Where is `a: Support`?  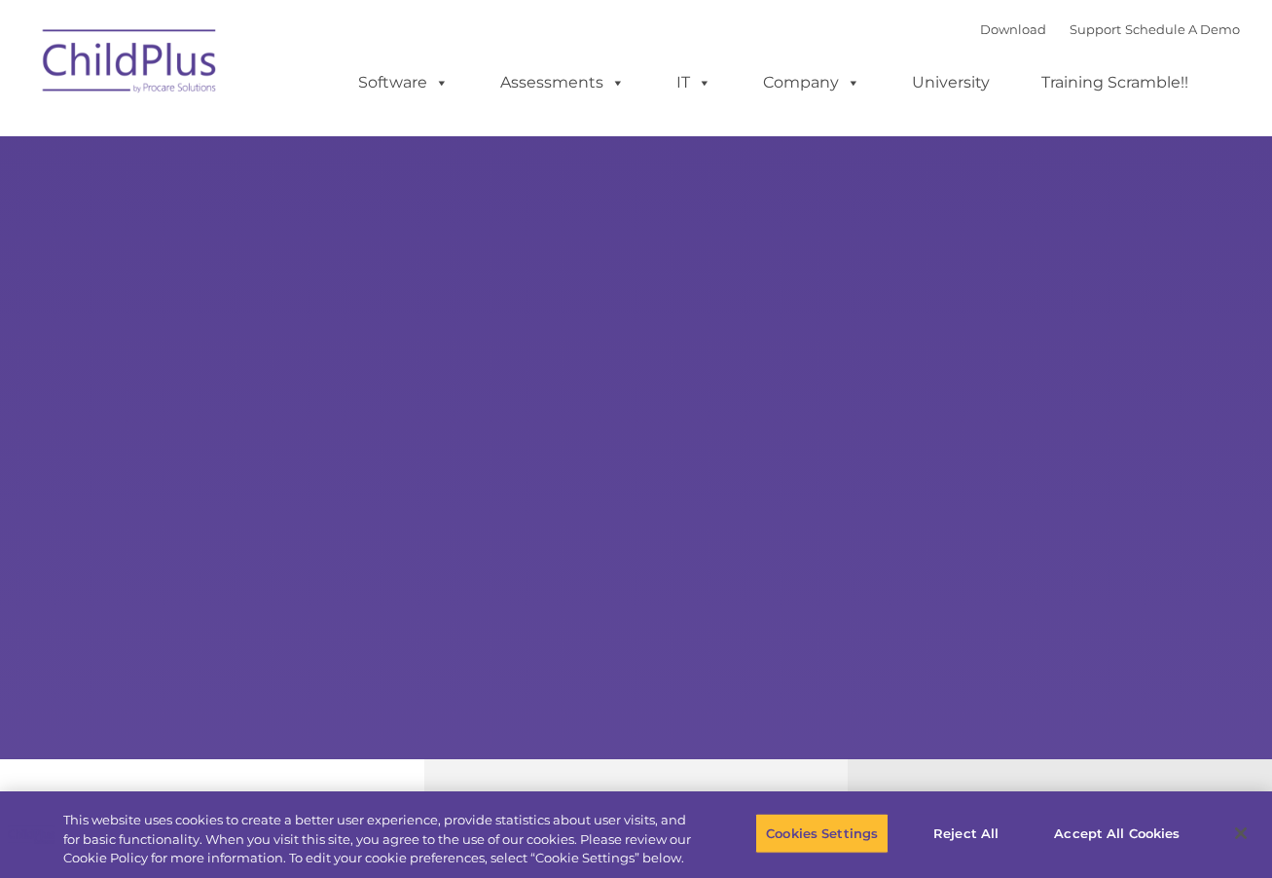
a: Support is located at coordinates (1095, 29).